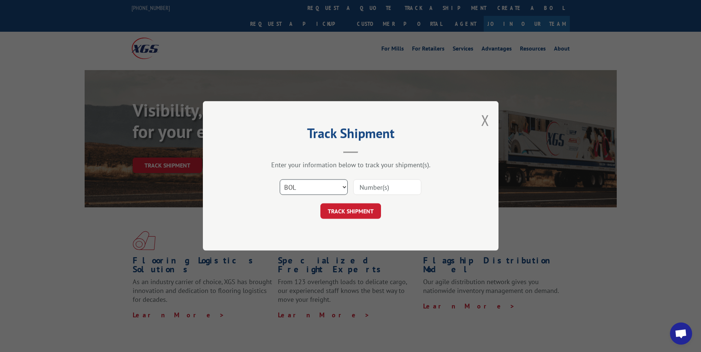 This screenshot has width=701, height=352. I want to click on input: Number(s), so click(387, 188).